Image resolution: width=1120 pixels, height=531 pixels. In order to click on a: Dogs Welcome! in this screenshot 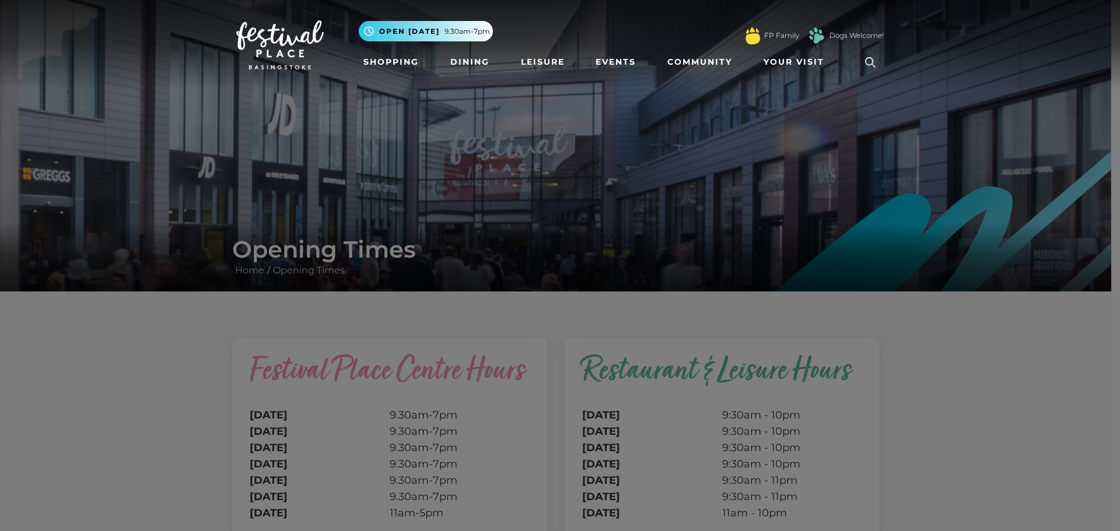, I will do `click(856, 36)`.